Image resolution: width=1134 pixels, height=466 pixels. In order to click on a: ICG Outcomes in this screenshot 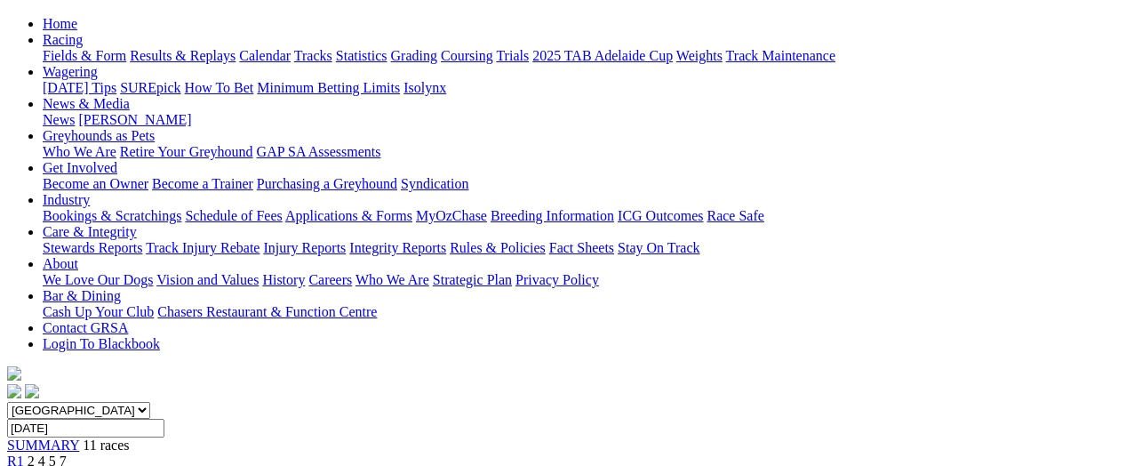, I will do `click(661, 215)`.